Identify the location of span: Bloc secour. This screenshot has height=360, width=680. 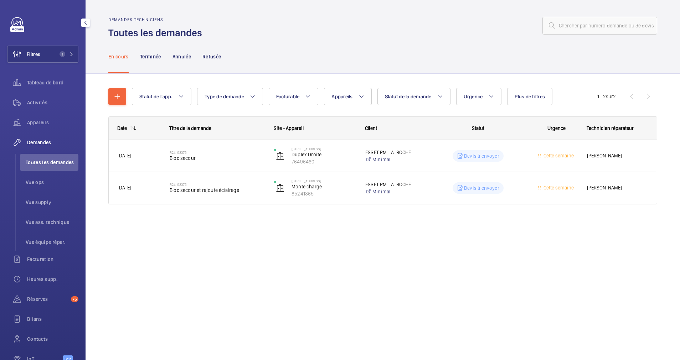
(217, 158).